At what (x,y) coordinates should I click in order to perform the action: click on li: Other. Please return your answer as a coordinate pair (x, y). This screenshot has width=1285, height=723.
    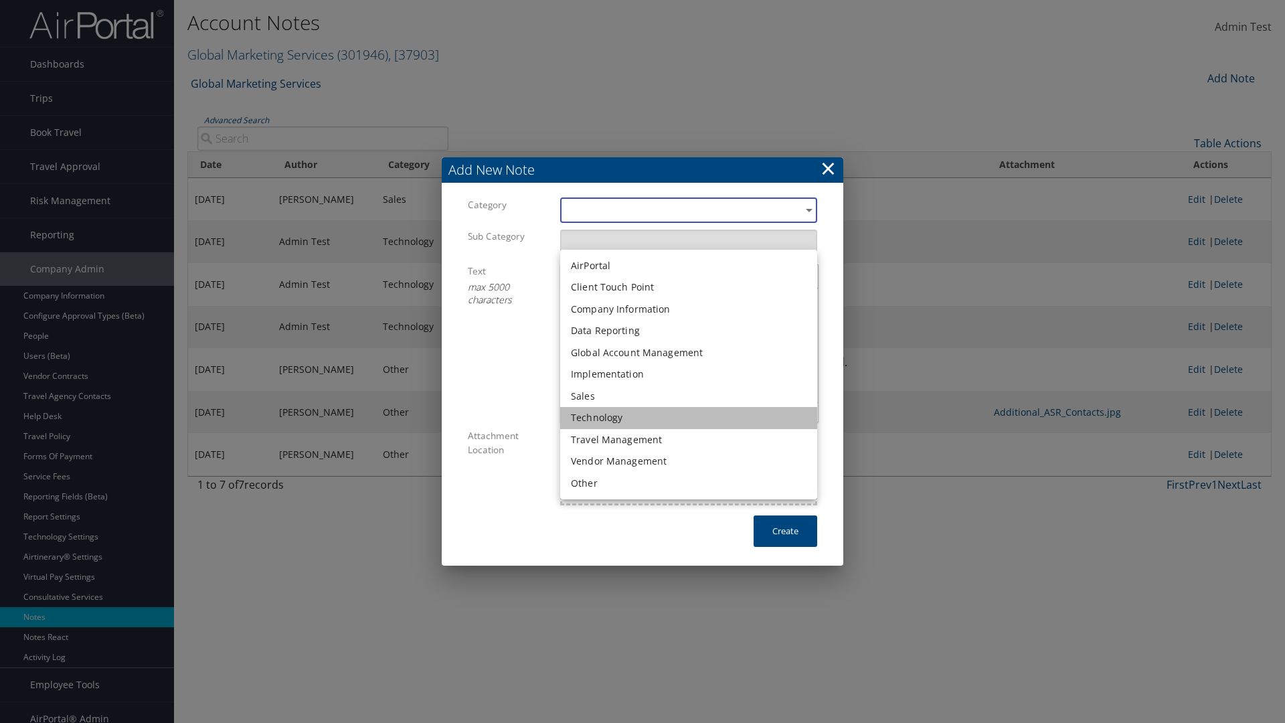
    Looking at the image, I should click on (689, 483).